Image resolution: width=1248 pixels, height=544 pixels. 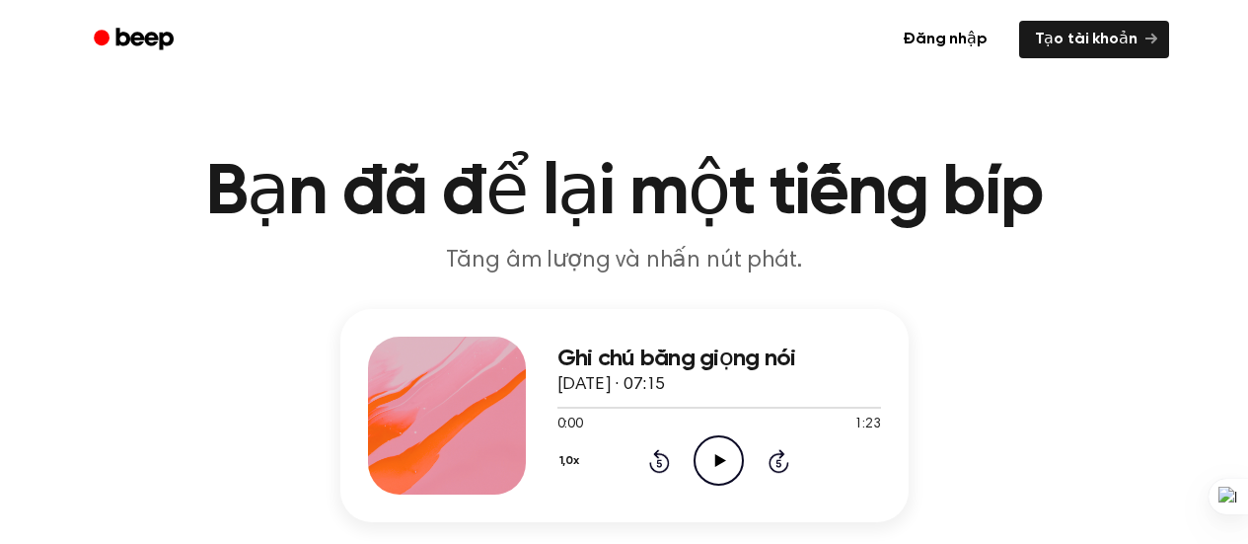 What do you see at coordinates (572, 461) in the screenshot?
I see `button: 1,0x` at bounding box center [572, 461].